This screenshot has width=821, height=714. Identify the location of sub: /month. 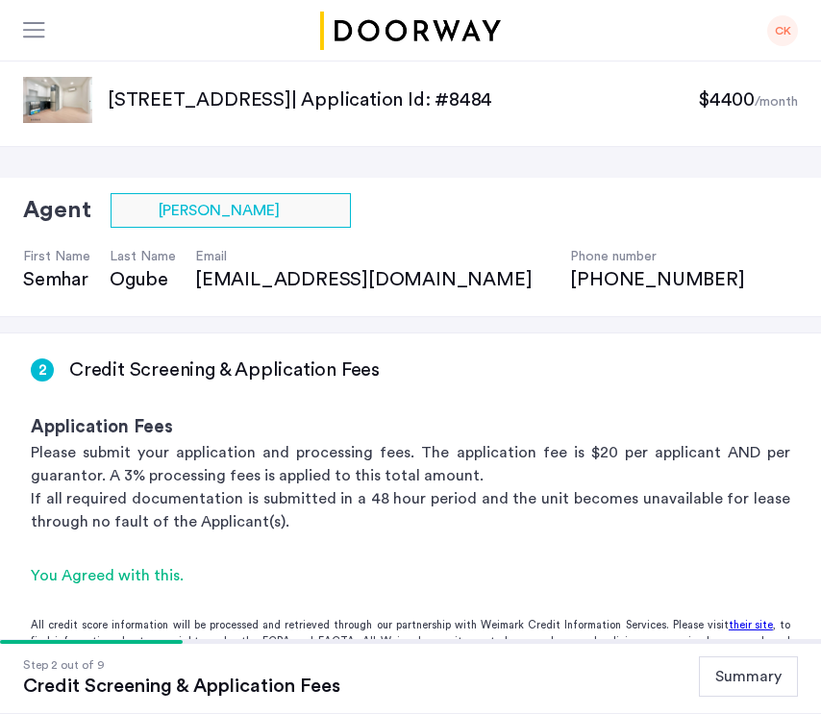
(776, 102).